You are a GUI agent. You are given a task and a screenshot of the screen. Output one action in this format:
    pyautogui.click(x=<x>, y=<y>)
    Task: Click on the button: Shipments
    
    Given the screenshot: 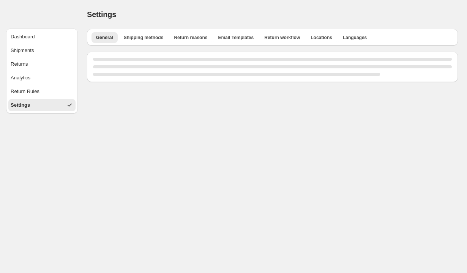 What is the action you would take?
    pyautogui.click(x=42, y=50)
    